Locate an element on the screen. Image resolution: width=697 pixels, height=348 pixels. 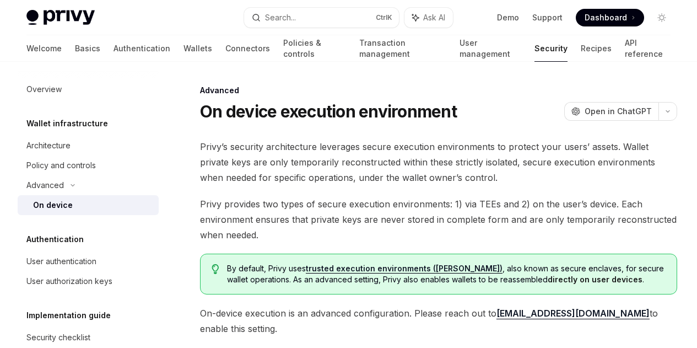
a: On device is located at coordinates (88, 205).